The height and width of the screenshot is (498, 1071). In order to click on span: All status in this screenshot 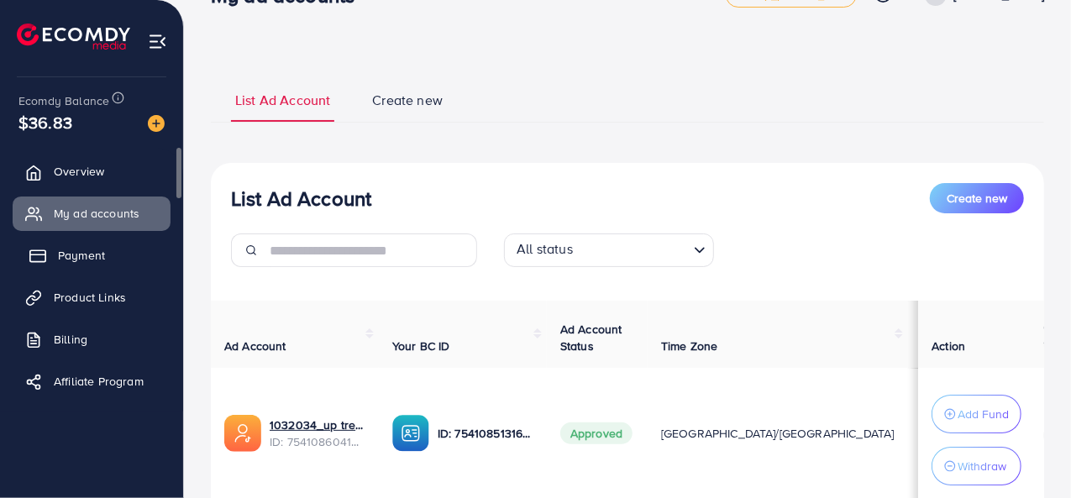, I will do `click(544, 250)`.